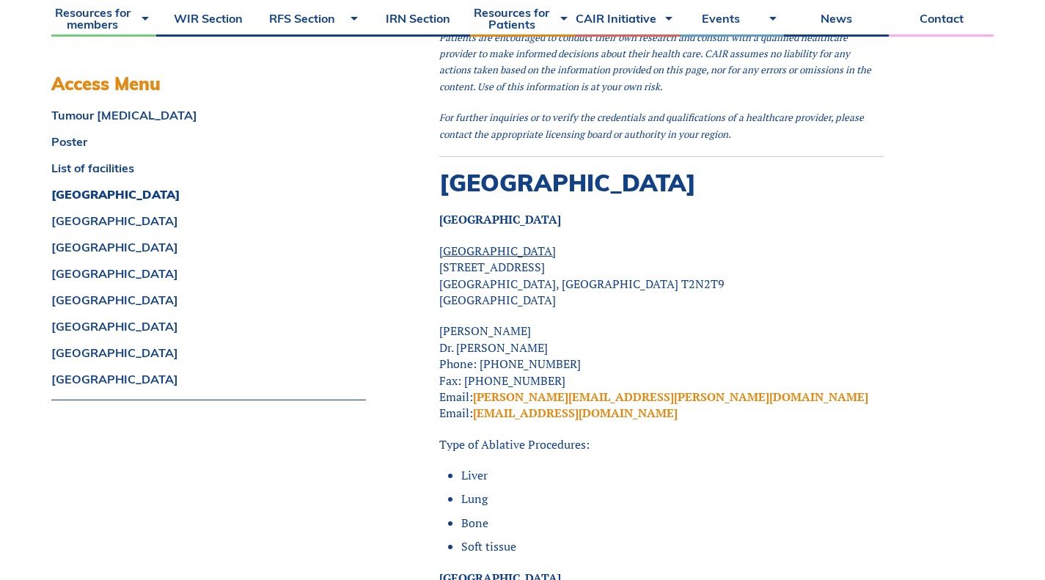  I want to click on li: Lung, so click(673, 499).